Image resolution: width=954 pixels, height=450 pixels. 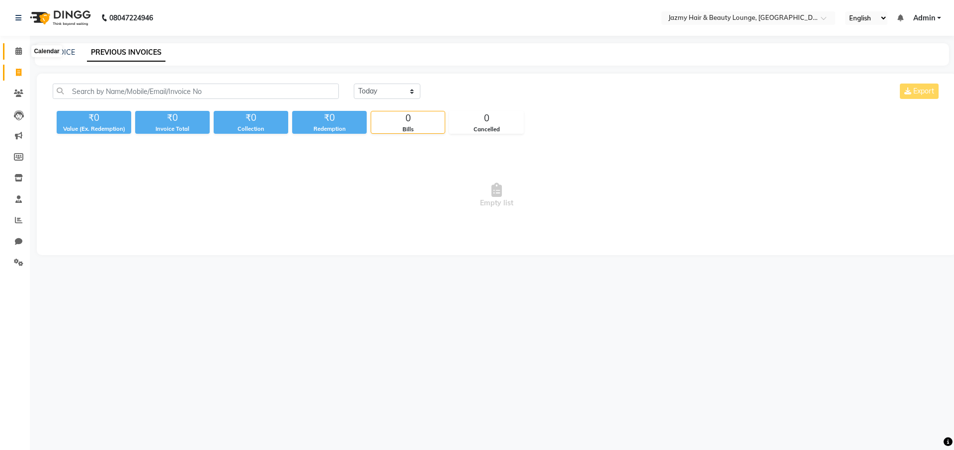 I want to click on div: Redemption, so click(x=329, y=129).